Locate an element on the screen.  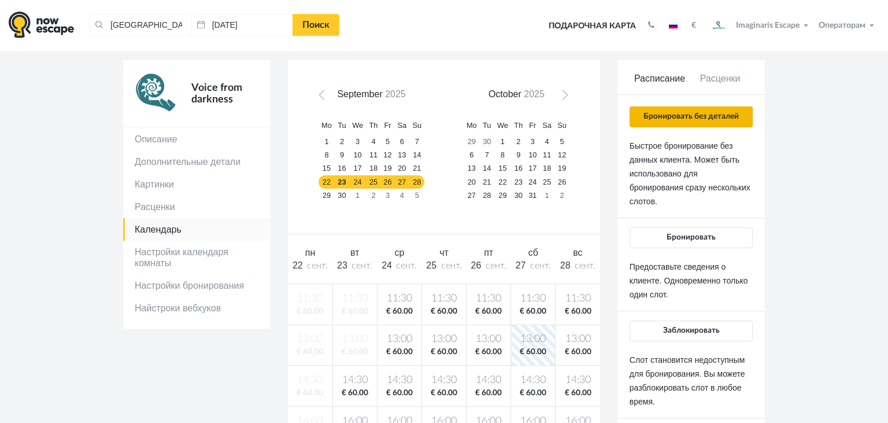
p: Быстрое бронирование без данных клиента. Может быть использовано для бронирования сразу нескольки... is located at coordinates (691, 173).